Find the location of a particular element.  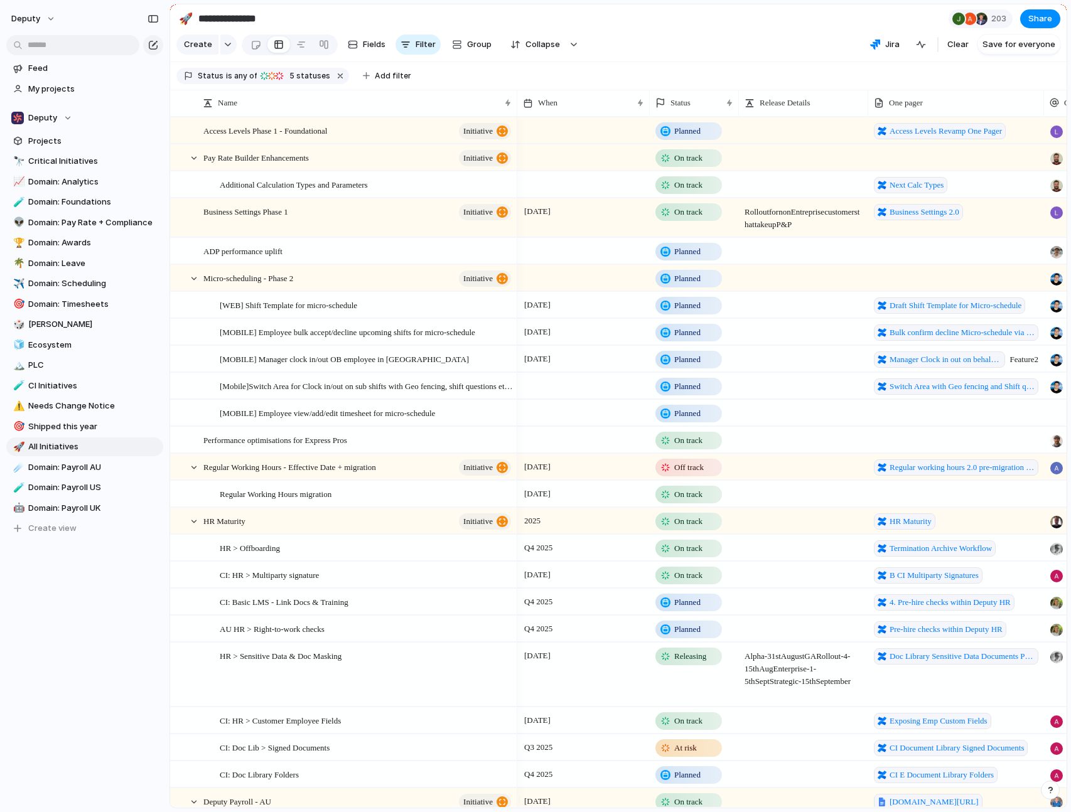

span: Feature 2 is located at coordinates (956, 357).